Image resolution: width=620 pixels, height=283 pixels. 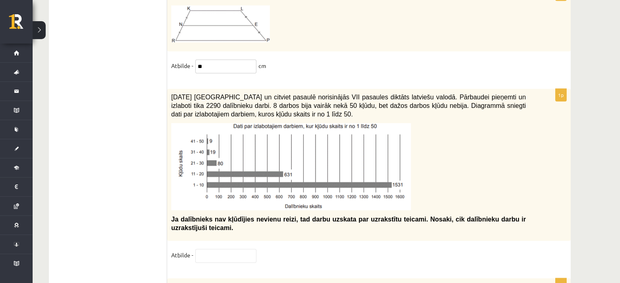 I want to click on span: Ja dalībnieks nav kļūdījies nevienu reizi, tad darbu uzskata par uzrakstītu teicami. Nosaki, cik ..., so click(x=349, y=224).